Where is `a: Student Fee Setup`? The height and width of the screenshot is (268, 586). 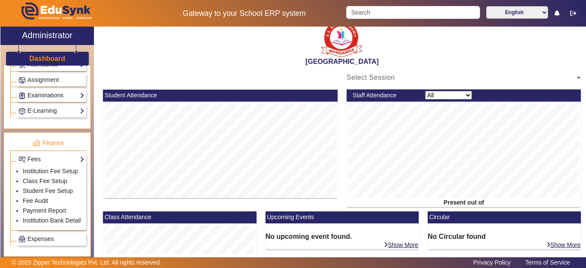 a: Student Fee Setup is located at coordinates (48, 191).